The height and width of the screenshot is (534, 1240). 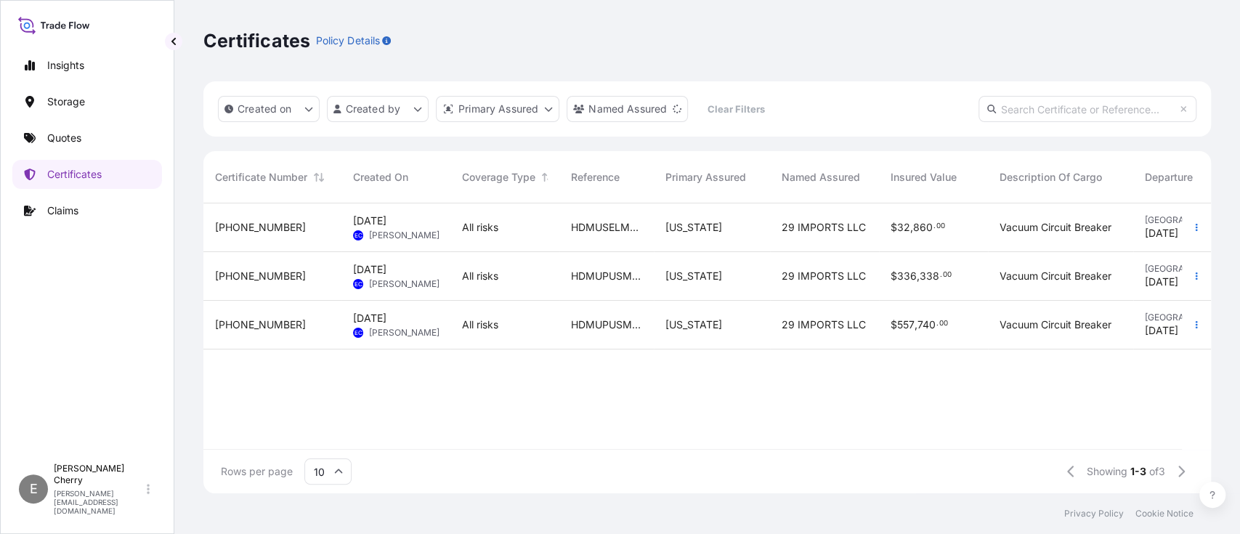 I want to click on p: Quotes, so click(x=64, y=138).